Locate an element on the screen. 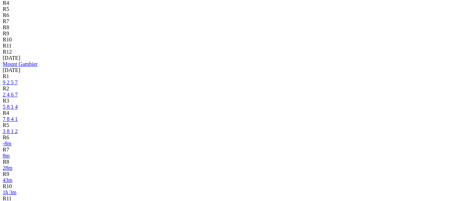 Image resolution: width=459 pixels, height=201 pixels. div: R1 is located at coordinates (229, 76).